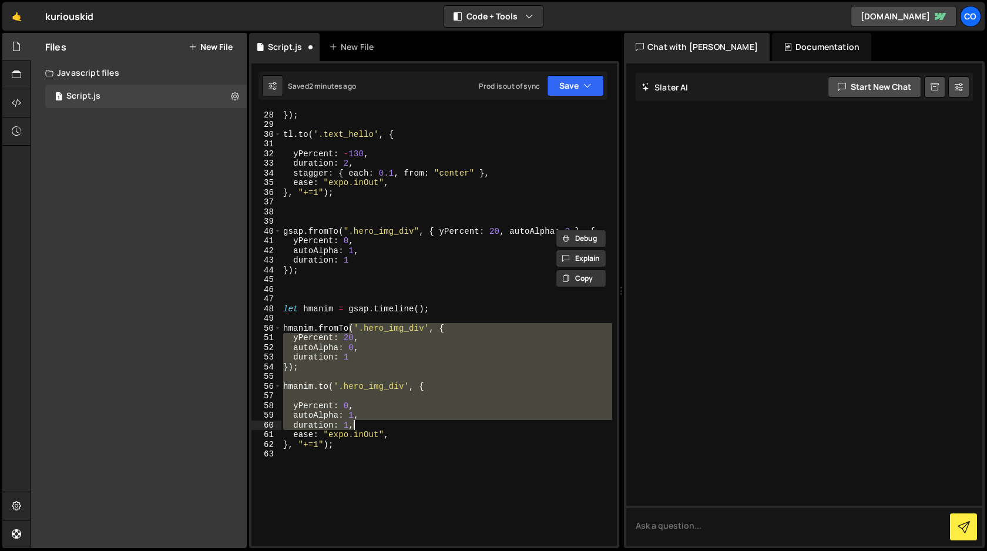  What do you see at coordinates (210, 47) in the screenshot?
I see `button: New File` at bounding box center [210, 47].